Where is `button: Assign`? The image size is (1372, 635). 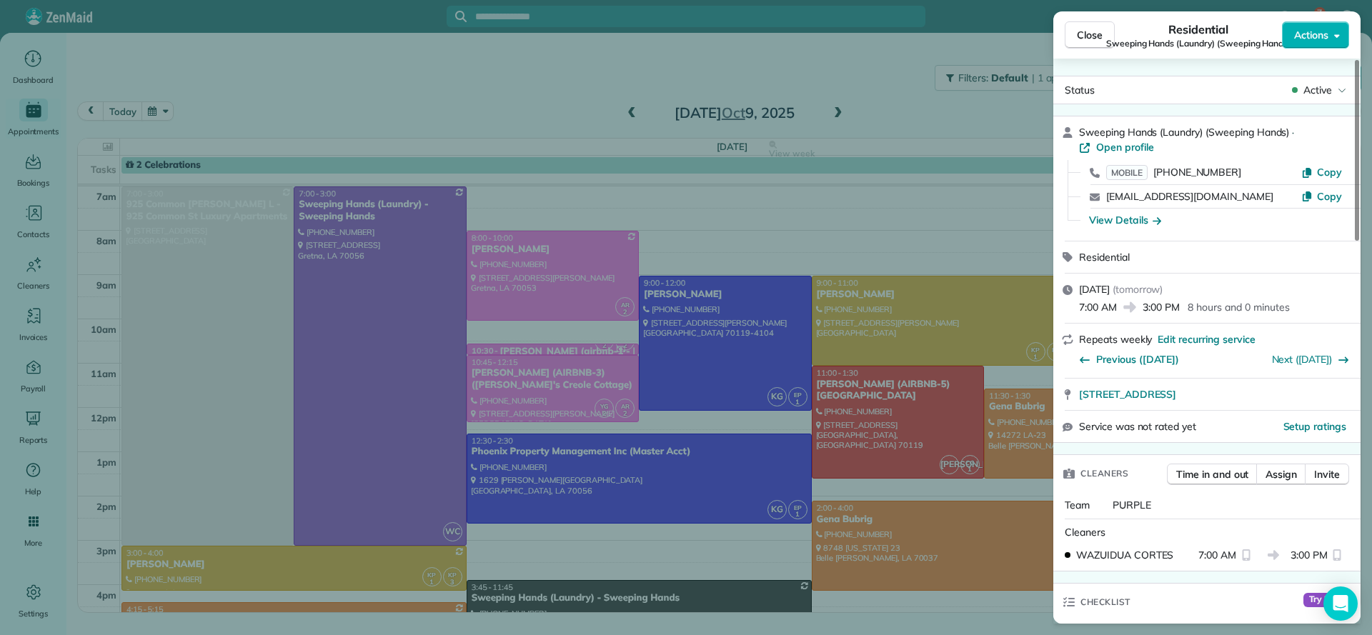 button: Assign is located at coordinates (1281, 474).